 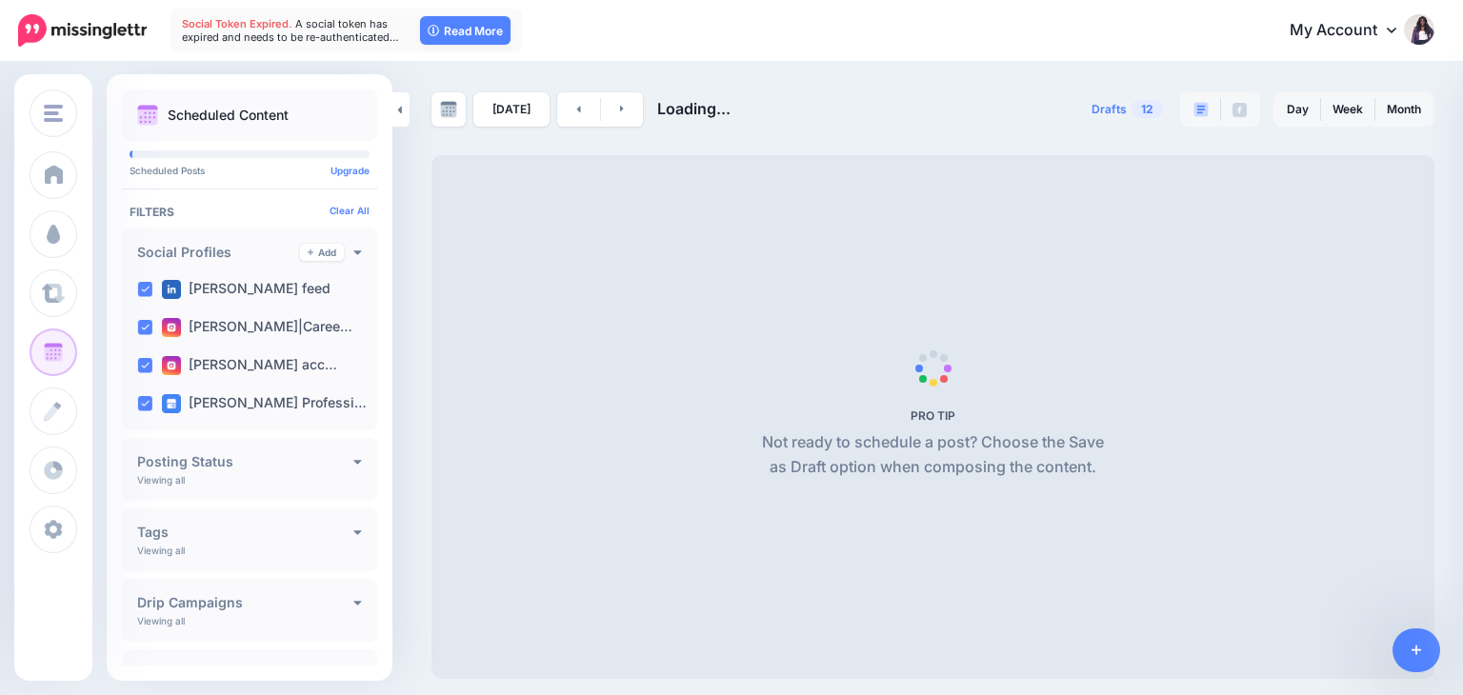 What do you see at coordinates (465, 30) in the screenshot?
I see `a: Read More` at bounding box center [465, 30].